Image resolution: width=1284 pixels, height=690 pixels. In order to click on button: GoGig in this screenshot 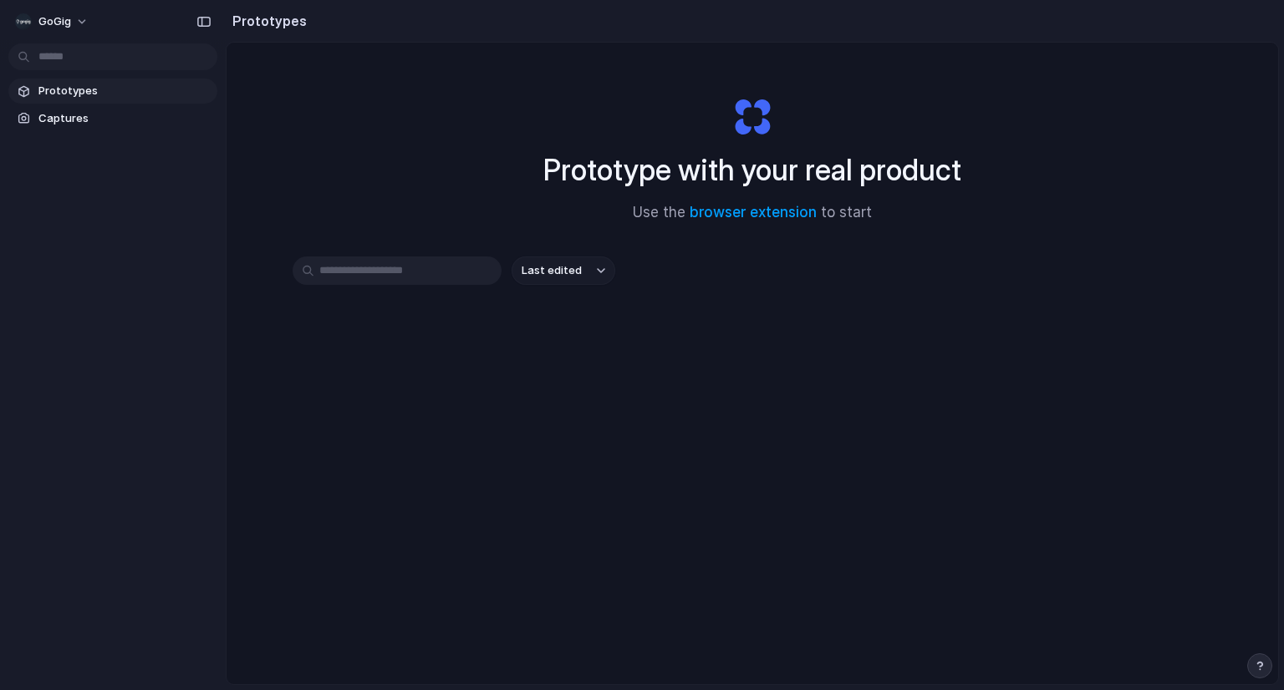, I will do `click(53, 22)`.